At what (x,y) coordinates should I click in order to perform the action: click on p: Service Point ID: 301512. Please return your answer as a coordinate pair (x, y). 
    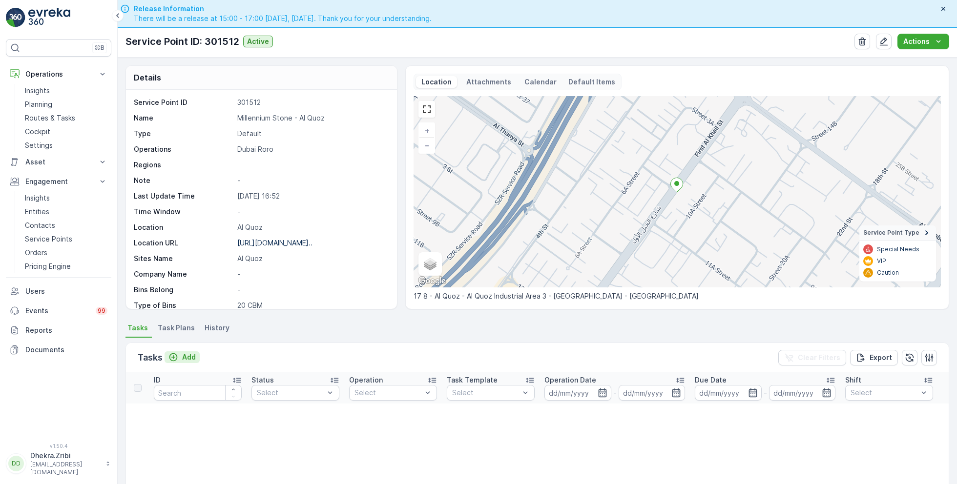
    Looking at the image, I should click on (182, 41).